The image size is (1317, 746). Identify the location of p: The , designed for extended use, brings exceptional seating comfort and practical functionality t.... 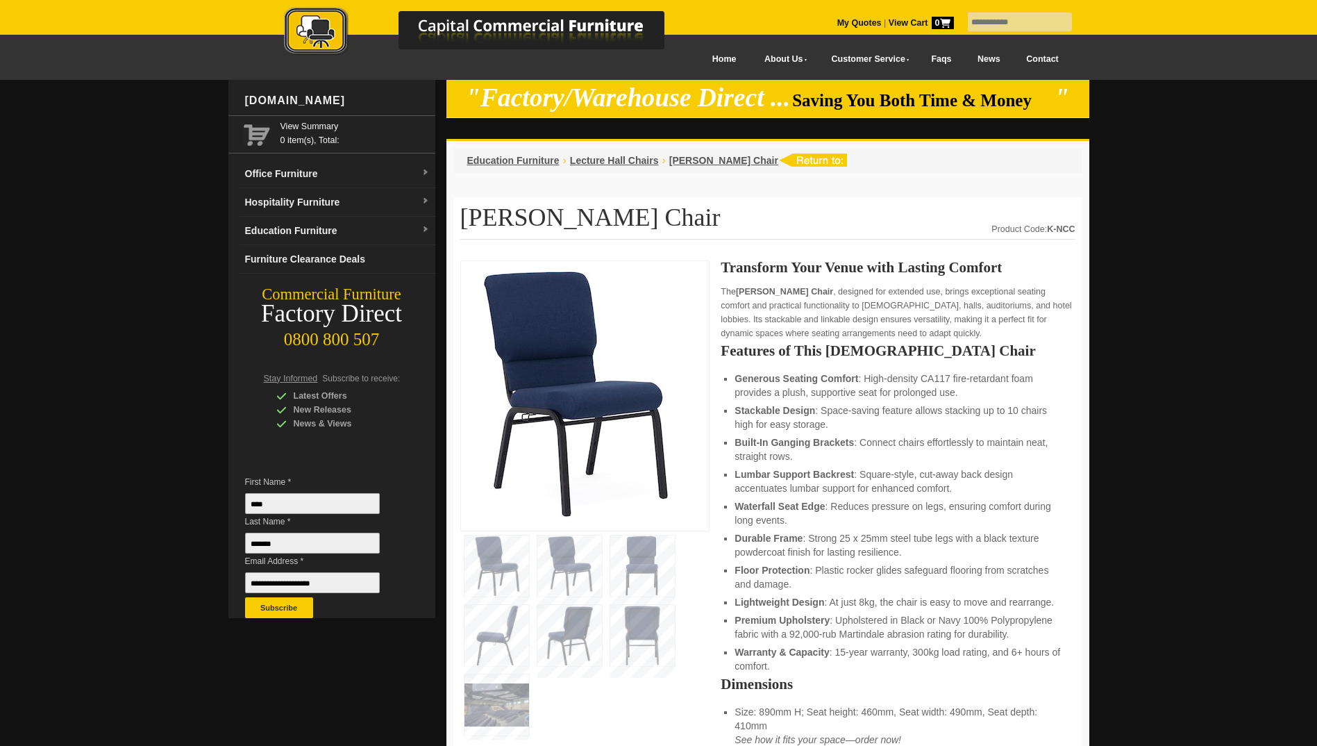
(898, 312).